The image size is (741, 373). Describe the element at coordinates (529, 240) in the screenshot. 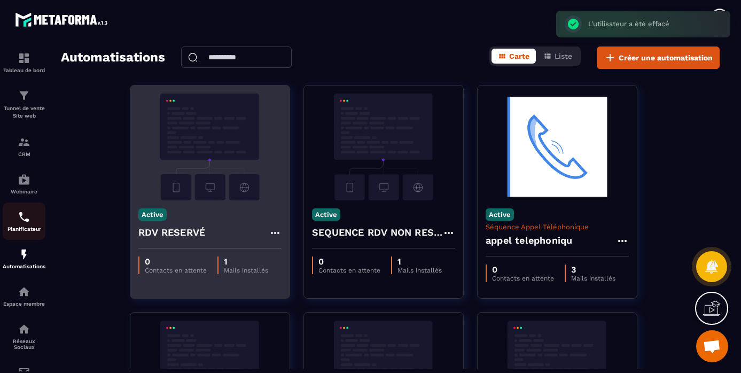

I see `h4: appel telephoniqu` at that location.